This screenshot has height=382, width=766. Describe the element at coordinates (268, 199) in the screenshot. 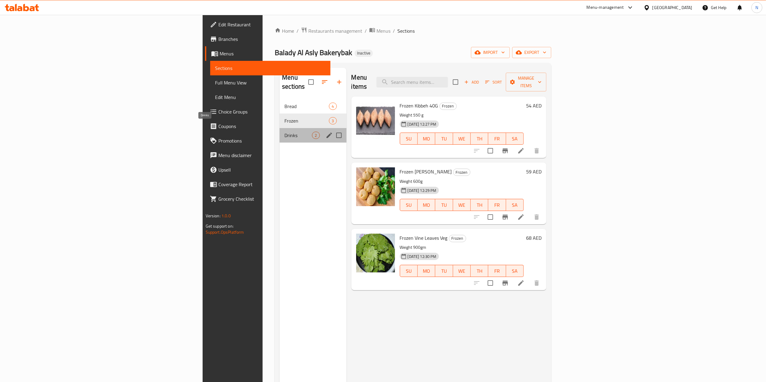

I see `a: Grocery Checklist` at that location.